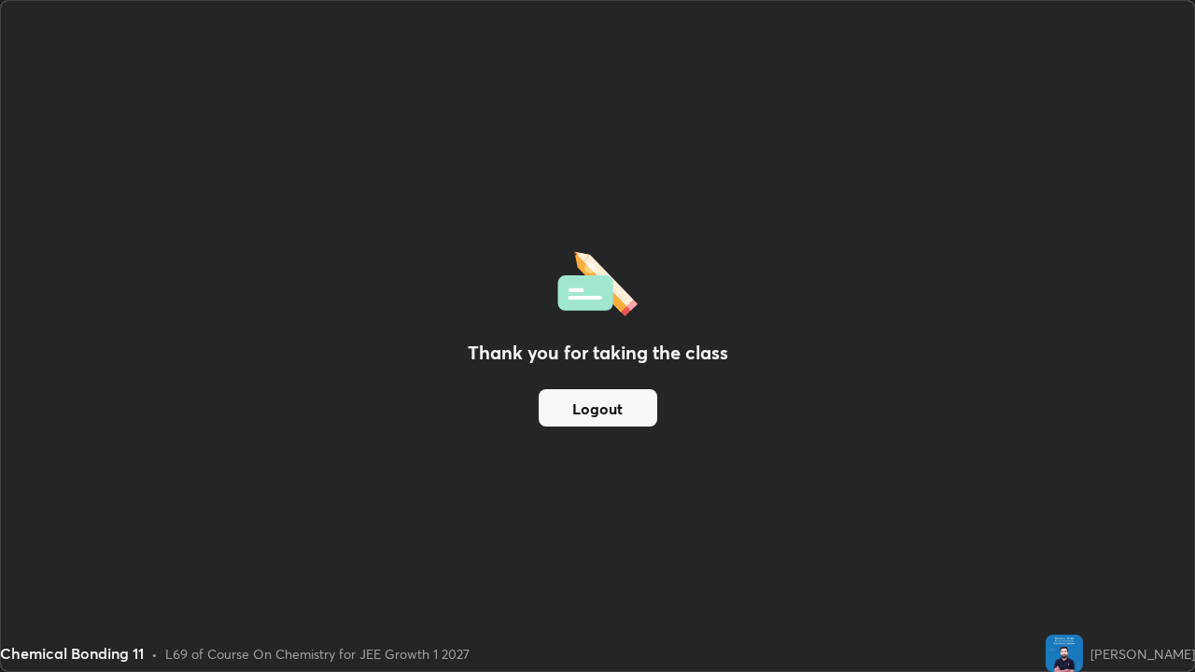 The width and height of the screenshot is (1195, 672). I want to click on img: offlineFeedback.1438e8b3.svg, so click(597, 281).